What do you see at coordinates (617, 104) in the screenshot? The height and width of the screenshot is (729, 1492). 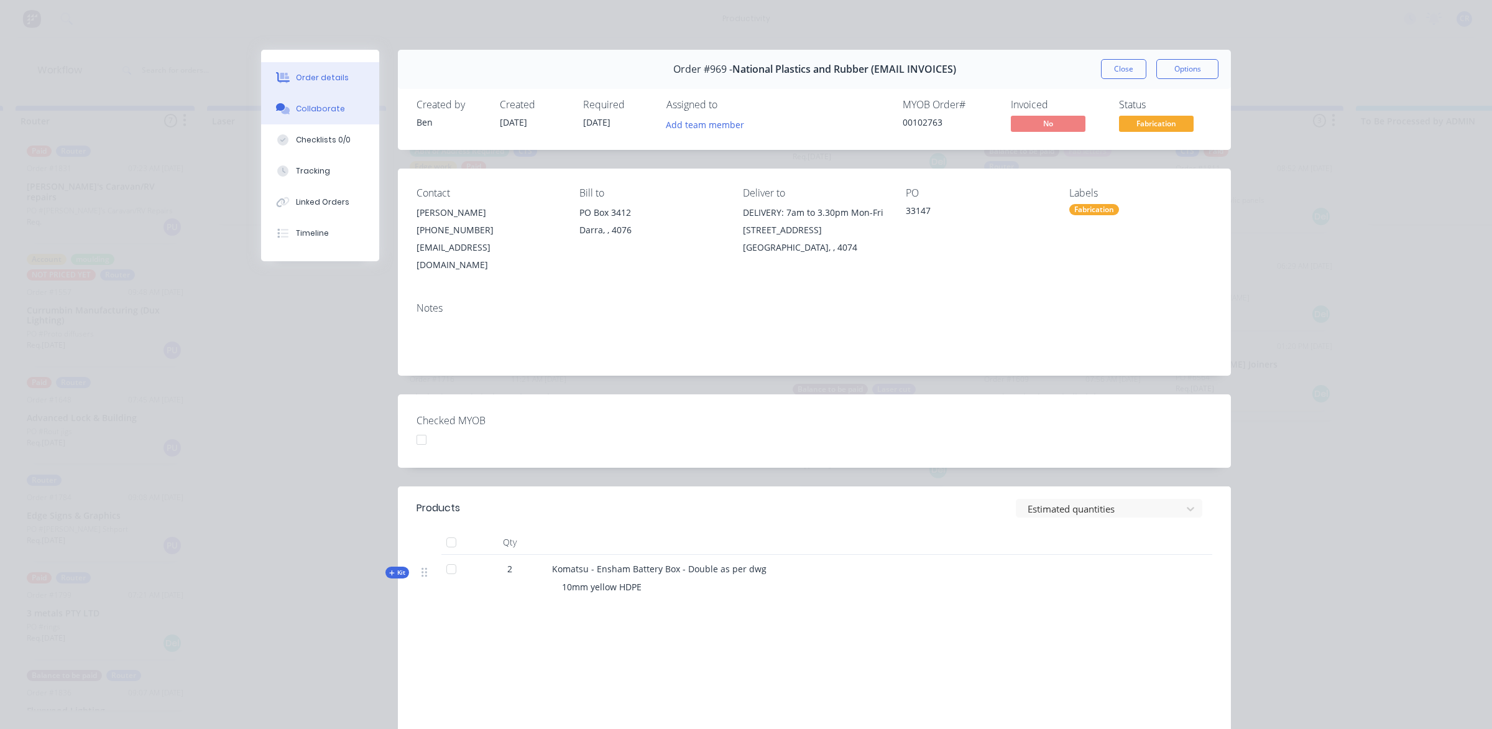 I see `div: Required` at bounding box center [617, 104].